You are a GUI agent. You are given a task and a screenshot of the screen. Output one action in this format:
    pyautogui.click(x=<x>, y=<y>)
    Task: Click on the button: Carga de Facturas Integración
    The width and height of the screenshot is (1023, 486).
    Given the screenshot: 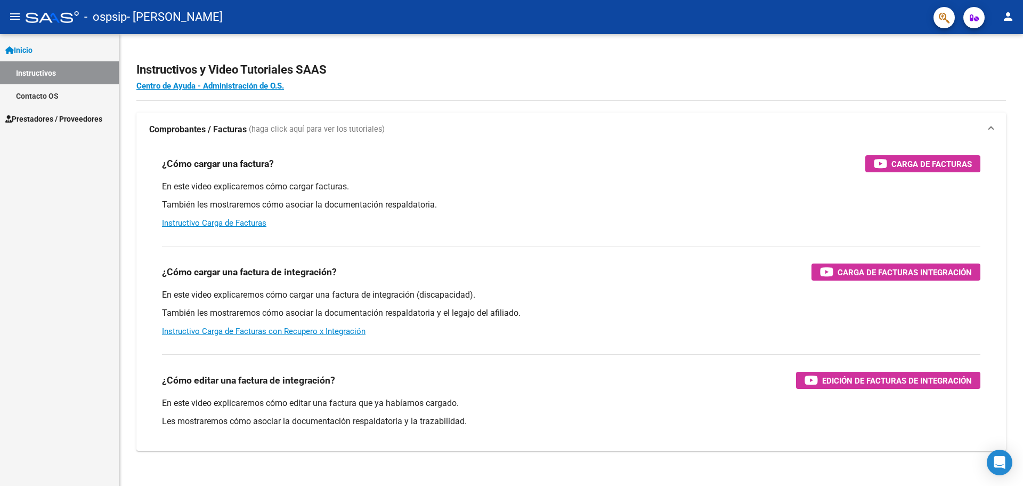 What is the action you would take?
    pyautogui.click(x=896, y=272)
    